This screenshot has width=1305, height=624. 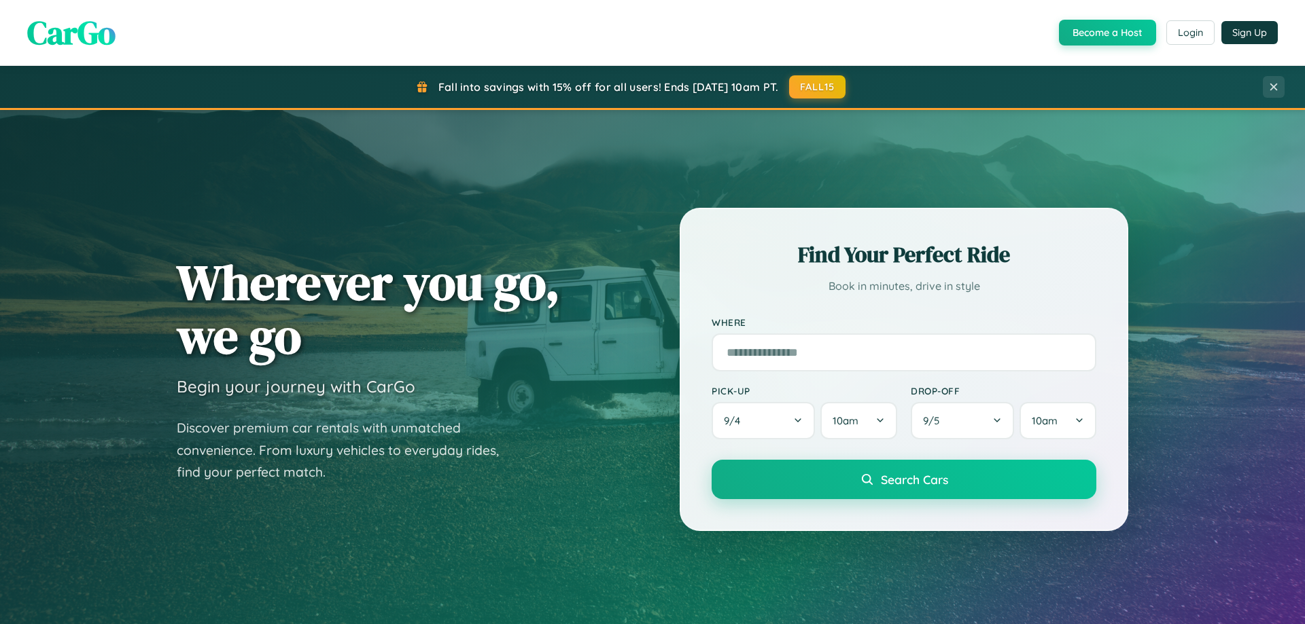 I want to click on label: Pick-up, so click(x=804, y=391).